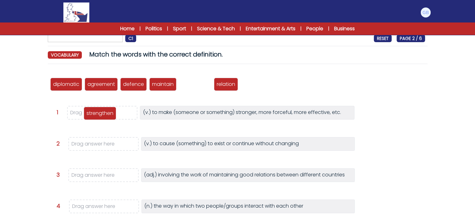  Describe the element at coordinates (270, 29) in the screenshot. I see `a: Entertainment & Arts` at that location.